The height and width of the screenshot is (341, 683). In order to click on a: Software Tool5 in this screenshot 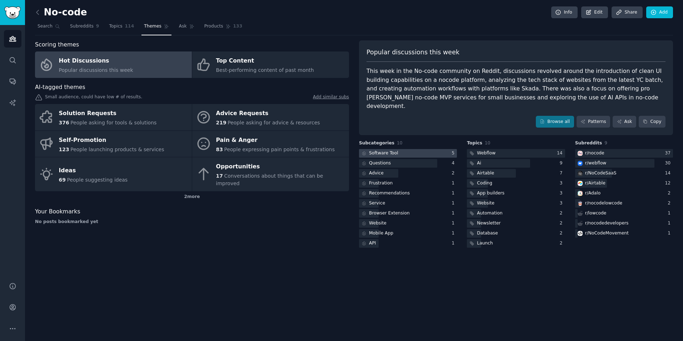, I will do `click(408, 153)`.